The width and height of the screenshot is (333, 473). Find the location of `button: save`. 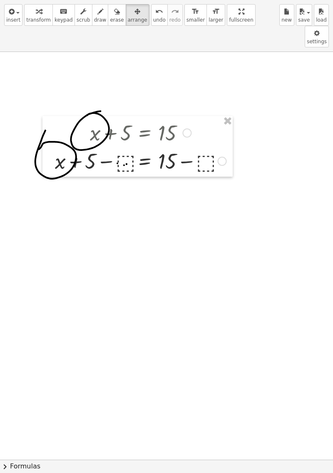

button: save is located at coordinates (304, 15).